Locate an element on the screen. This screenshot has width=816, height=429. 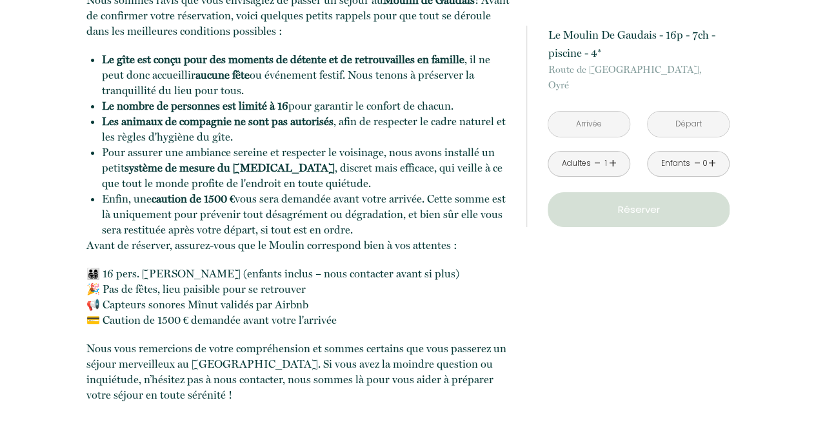
input: Départ is located at coordinates (688, 124).